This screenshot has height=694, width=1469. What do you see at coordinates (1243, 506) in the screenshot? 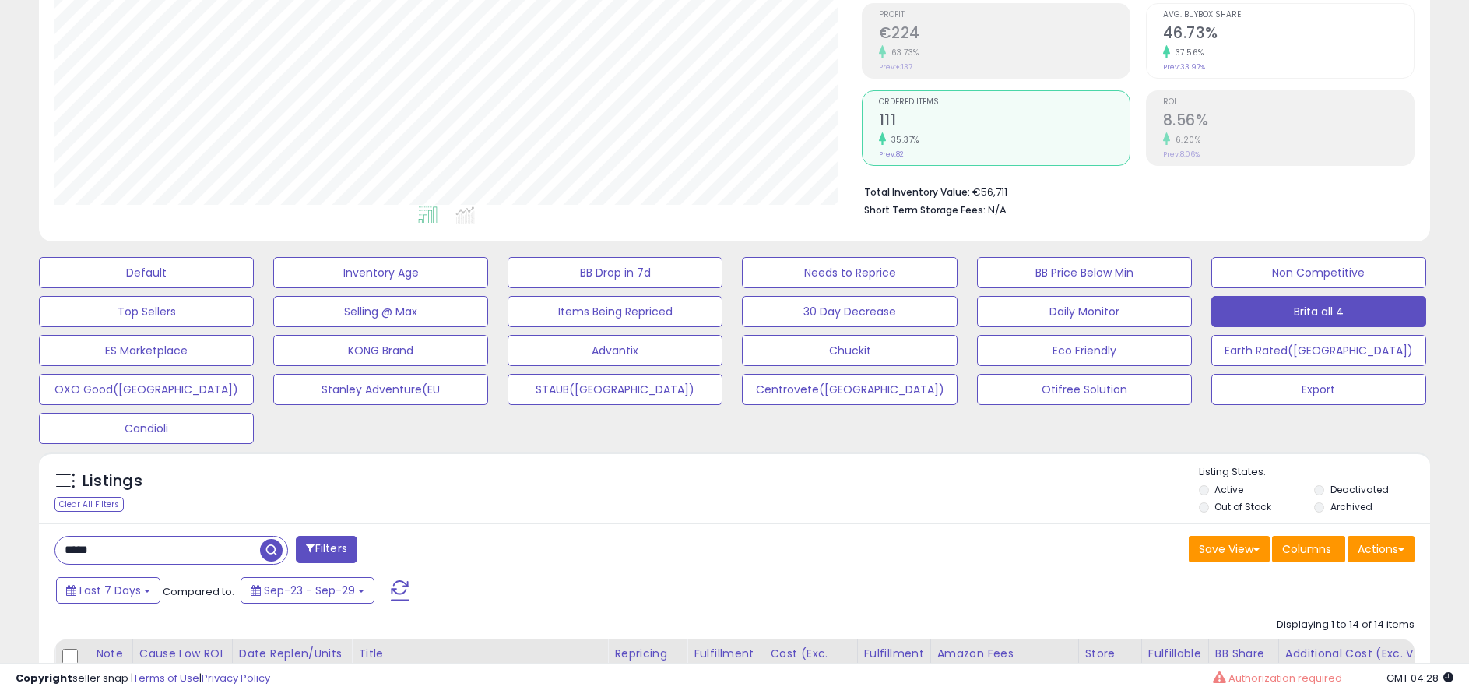
I see `label: Out of Stock` at bounding box center [1243, 506].